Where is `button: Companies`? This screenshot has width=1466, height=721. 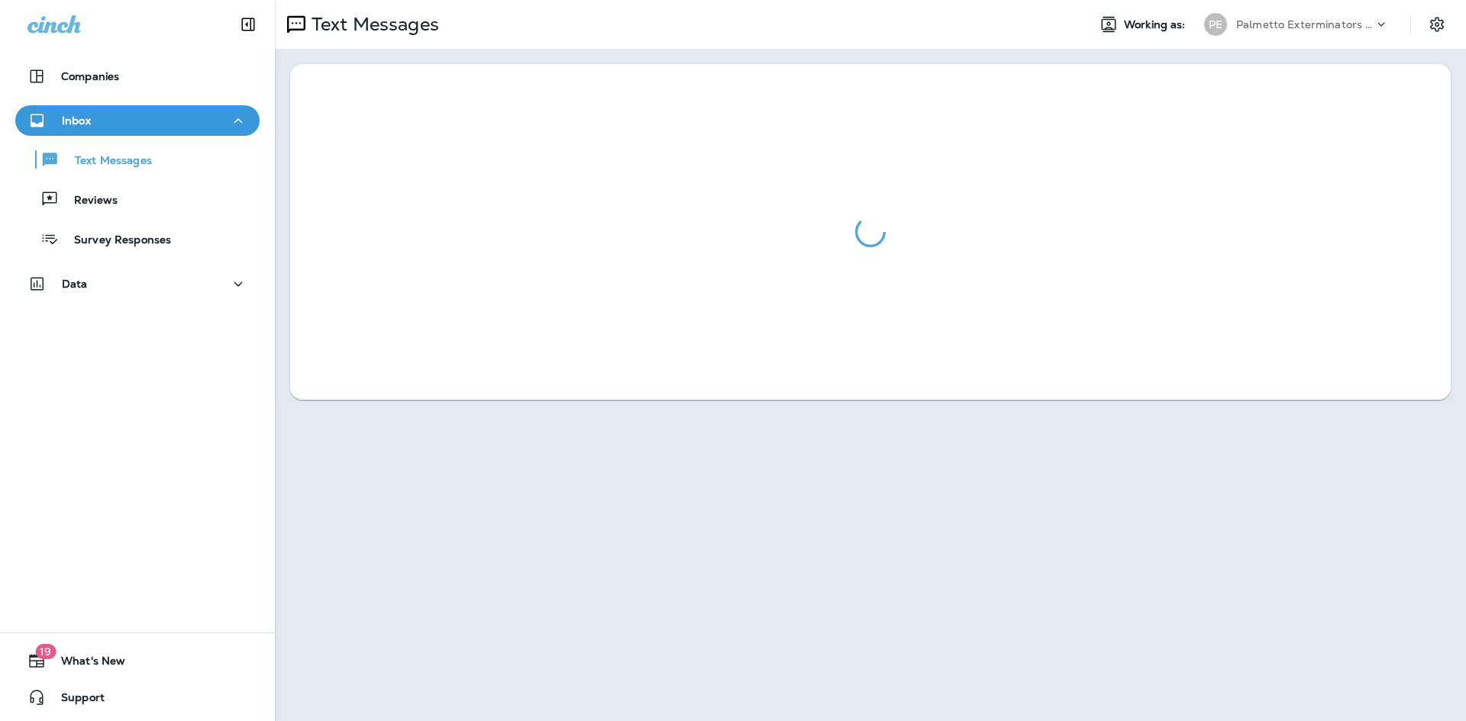
button: Companies is located at coordinates (137, 76).